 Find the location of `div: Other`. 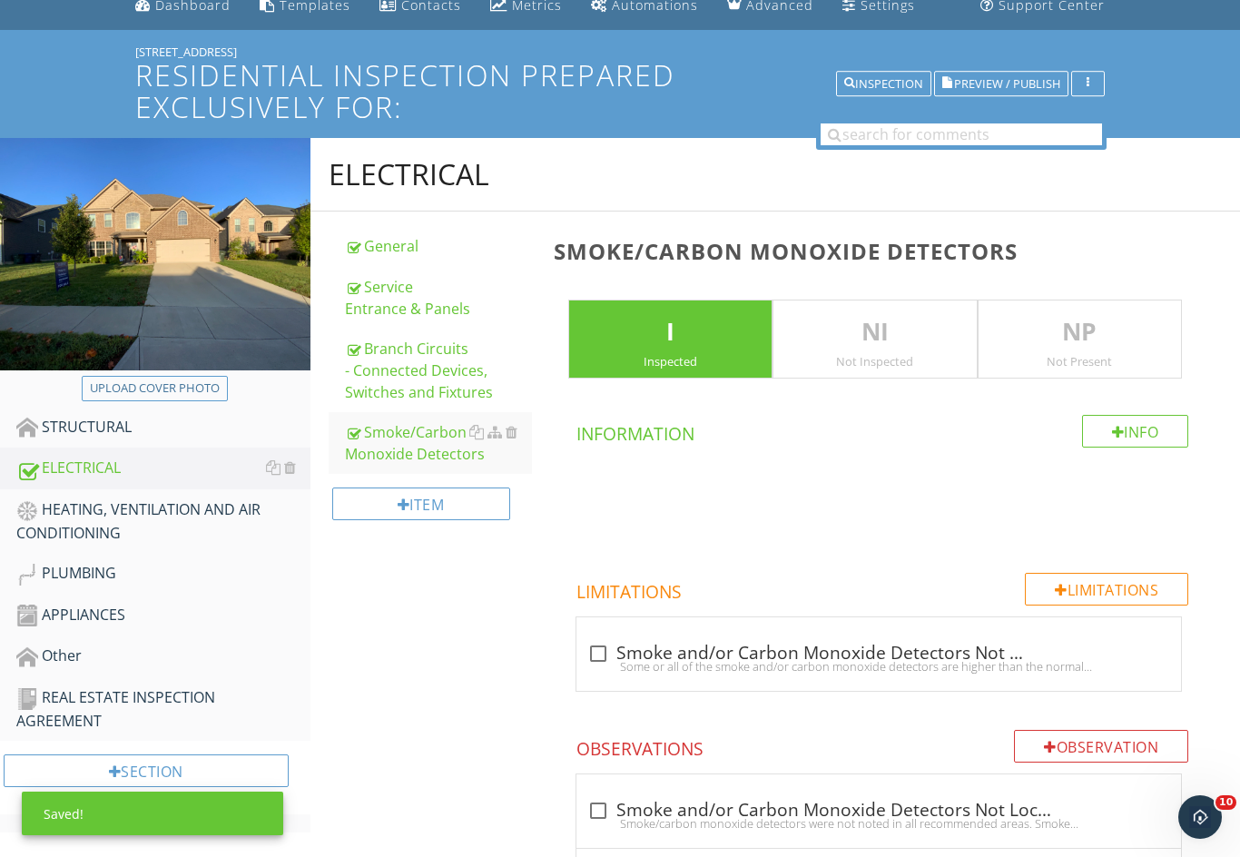

div: Other is located at coordinates (163, 656).